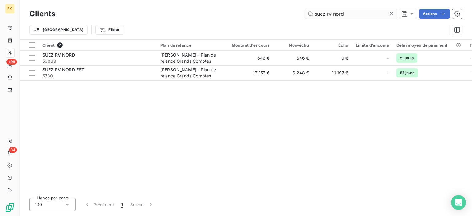 This screenshot has height=216, width=472. I want to click on button: 1, so click(122, 205).